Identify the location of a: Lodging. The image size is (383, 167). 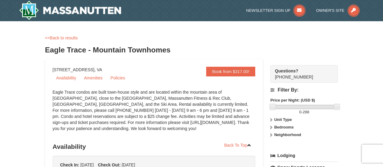
(304, 155).